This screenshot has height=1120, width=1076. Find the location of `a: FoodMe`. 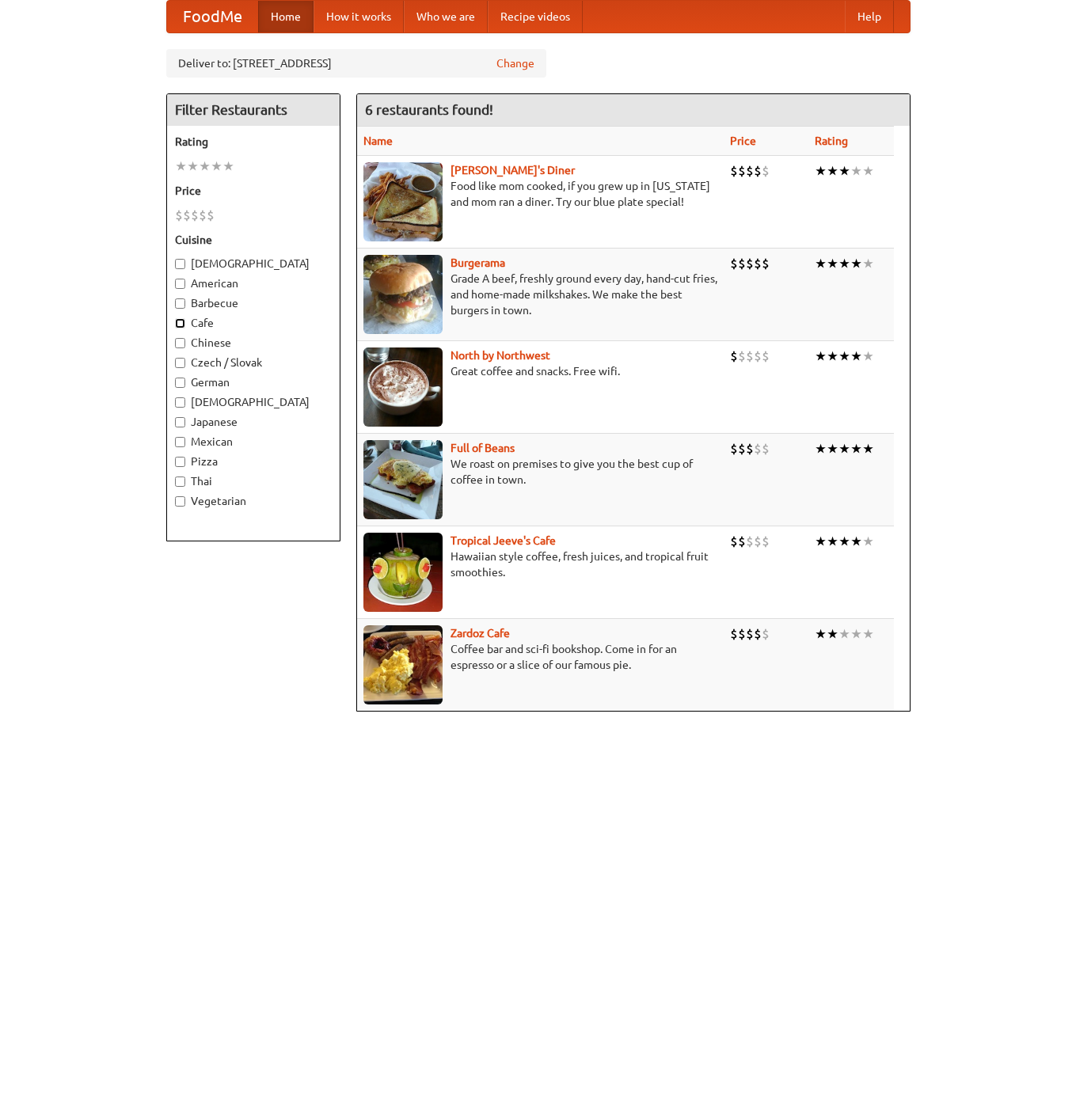

a: FoodMe is located at coordinates (212, 16).